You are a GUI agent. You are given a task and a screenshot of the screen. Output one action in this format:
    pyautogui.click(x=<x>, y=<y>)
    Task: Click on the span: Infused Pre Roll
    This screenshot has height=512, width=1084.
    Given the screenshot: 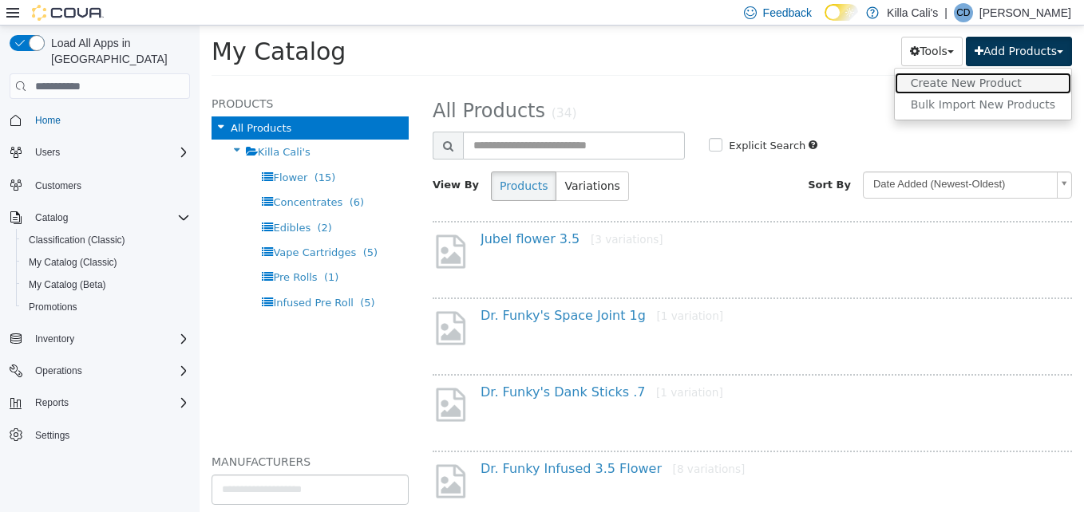 What is the action you would take?
    pyautogui.click(x=113, y=277)
    